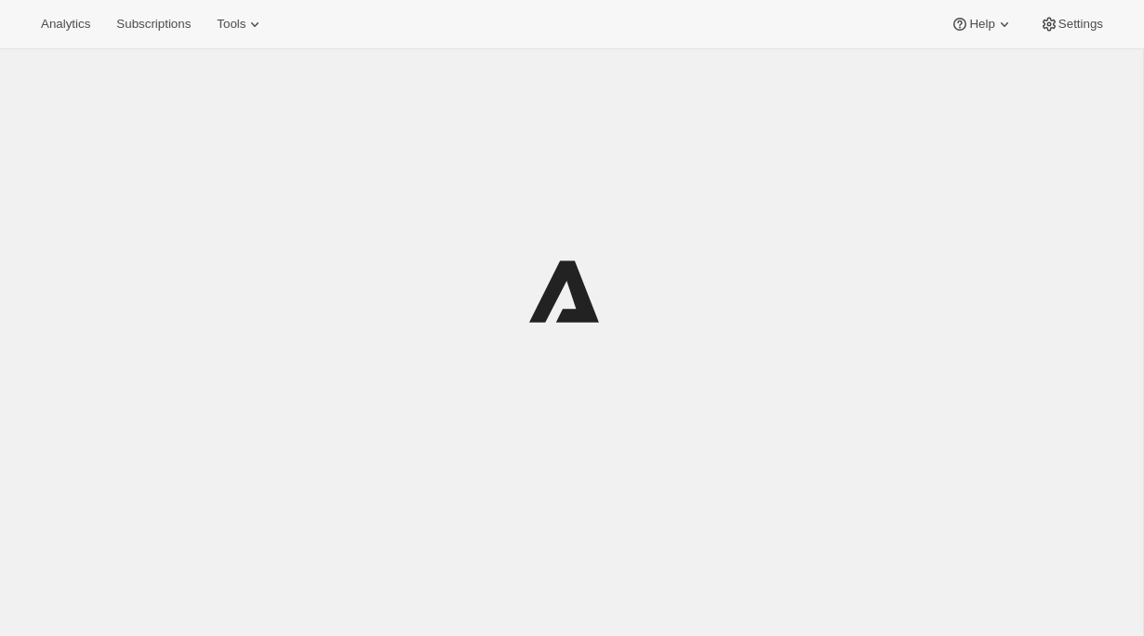 This screenshot has height=636, width=1144. I want to click on button: Tools, so click(240, 24).